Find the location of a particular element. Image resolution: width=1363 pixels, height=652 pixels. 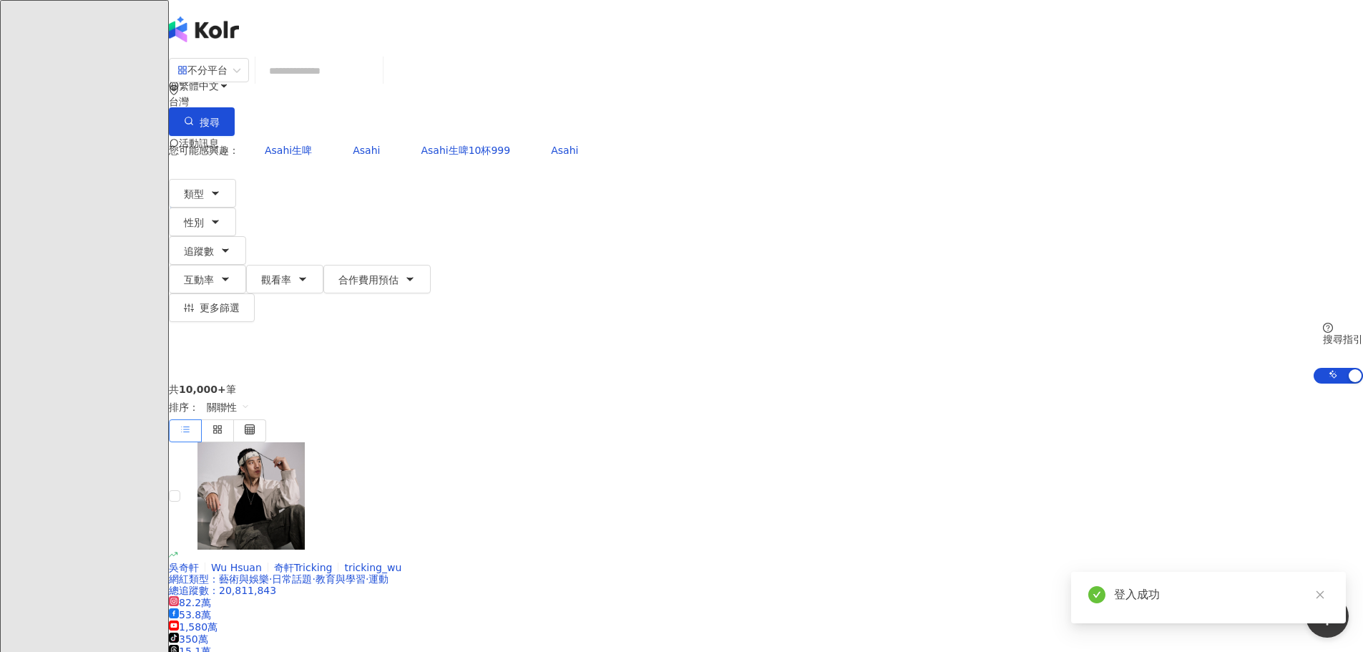

span: 教育與學習 is located at coordinates (341, 579).